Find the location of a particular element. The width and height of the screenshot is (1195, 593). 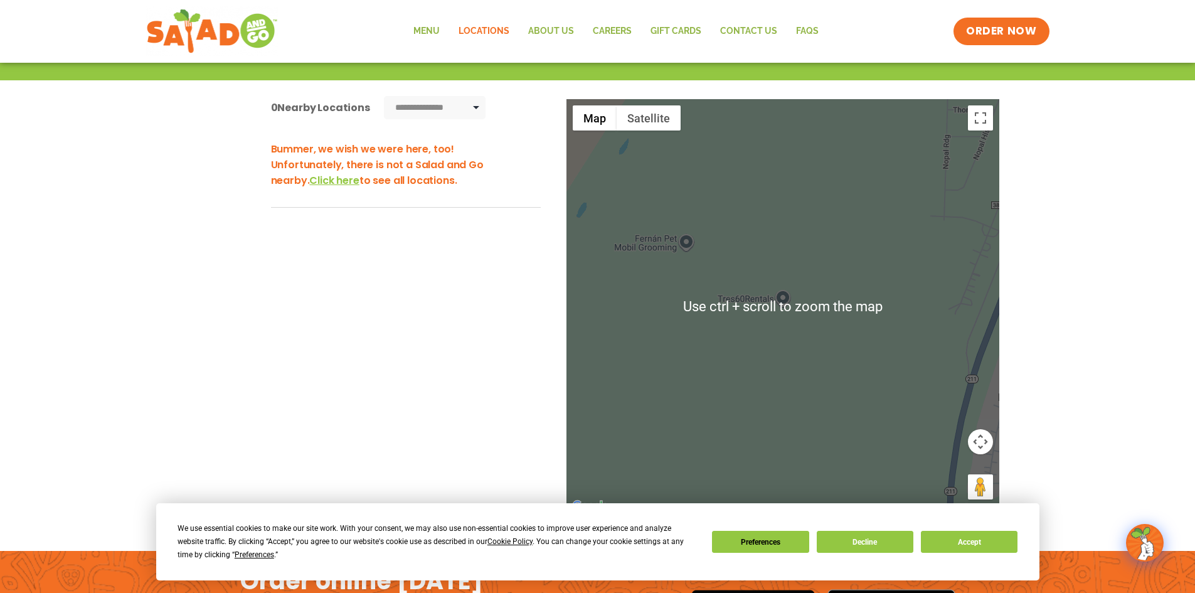

button: Show satellite imagery is located at coordinates (649, 118).